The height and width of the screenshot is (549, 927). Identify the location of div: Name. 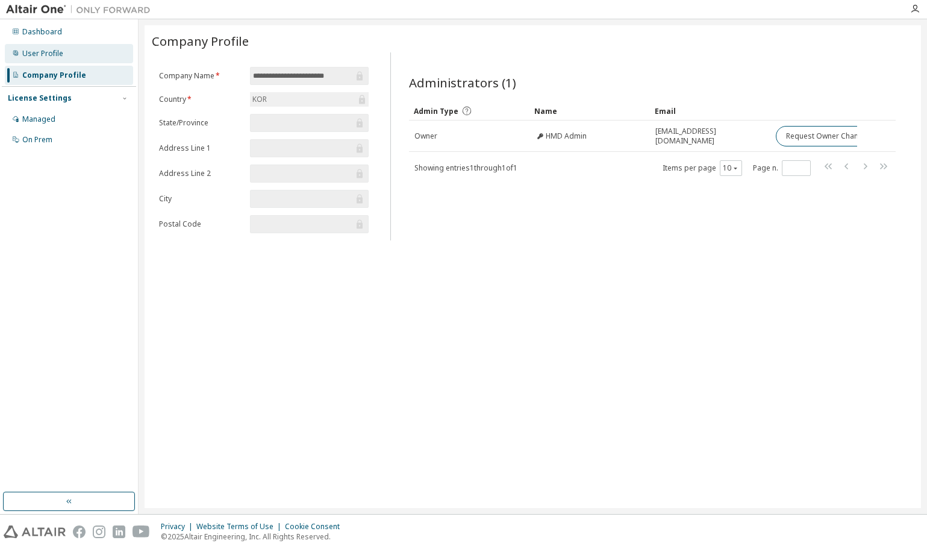
(590, 111).